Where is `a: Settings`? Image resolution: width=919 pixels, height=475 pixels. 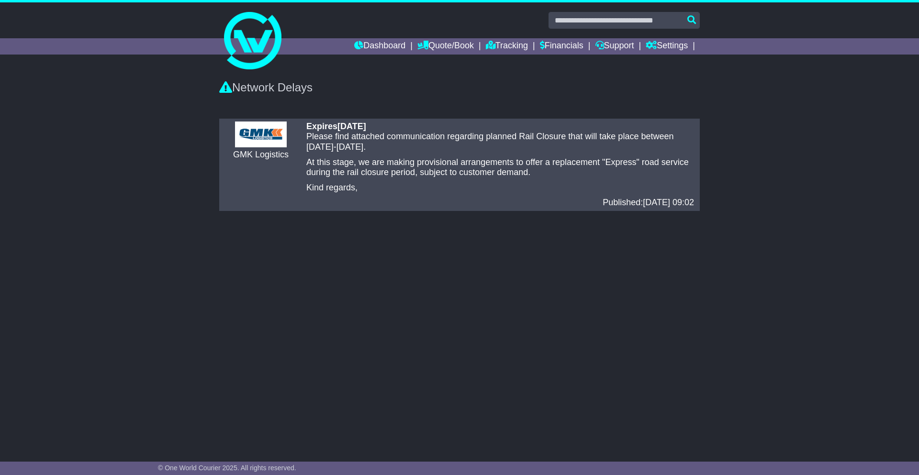
a: Settings is located at coordinates (667, 46).